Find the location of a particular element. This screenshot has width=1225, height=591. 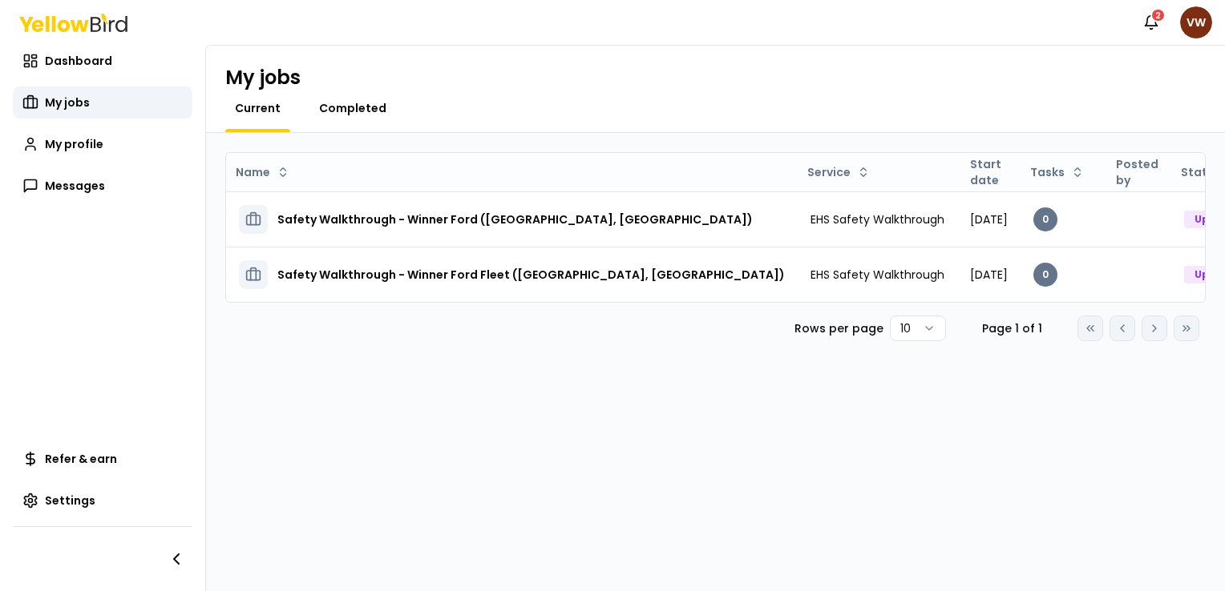

a: Messages is located at coordinates (103, 186).